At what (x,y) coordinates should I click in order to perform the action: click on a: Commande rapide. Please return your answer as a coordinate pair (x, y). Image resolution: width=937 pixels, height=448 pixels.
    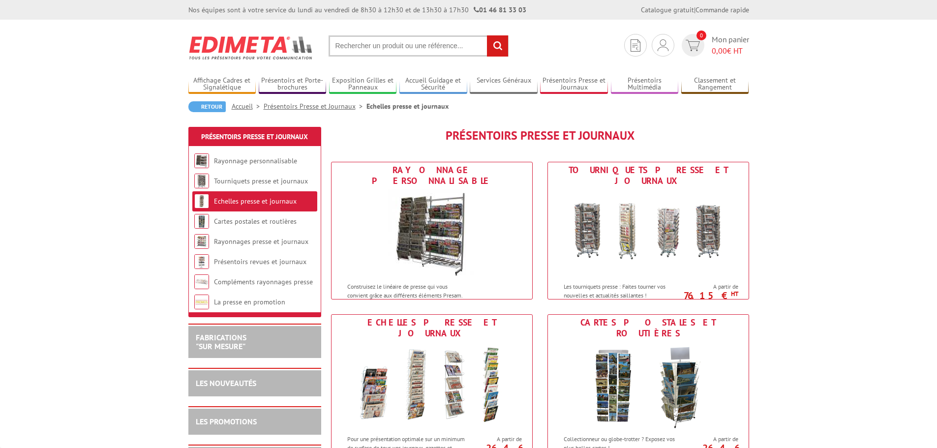
    Looking at the image, I should click on (722, 10).